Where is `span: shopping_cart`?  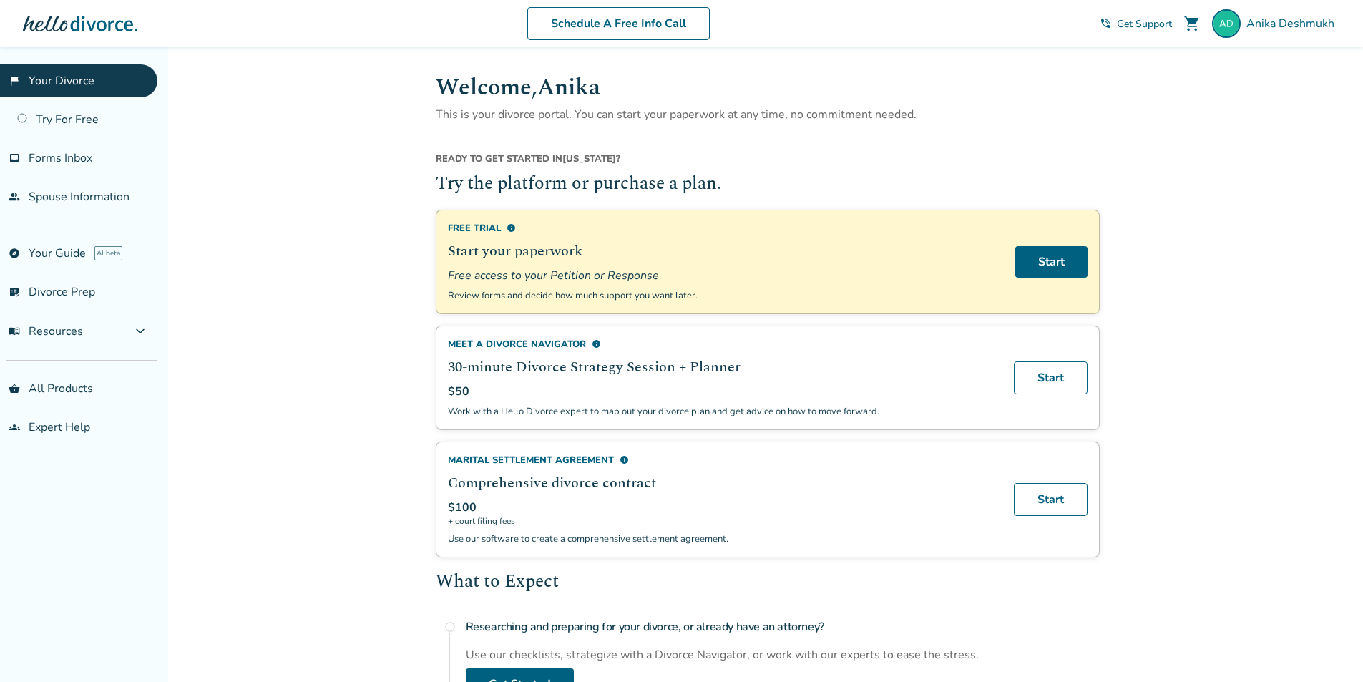 span: shopping_cart is located at coordinates (1192, 24).